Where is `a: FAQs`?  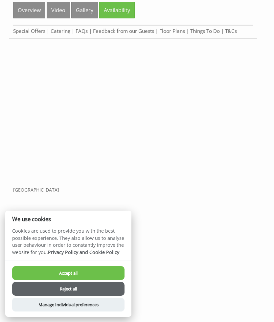 a: FAQs is located at coordinates (81, 31).